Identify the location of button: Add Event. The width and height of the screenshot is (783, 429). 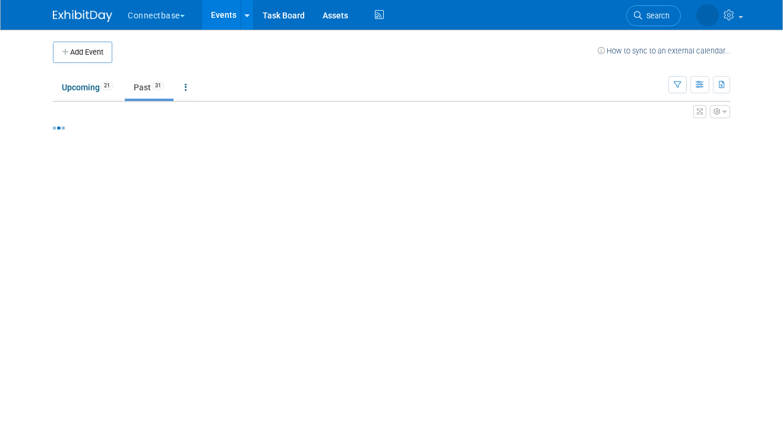
(83, 52).